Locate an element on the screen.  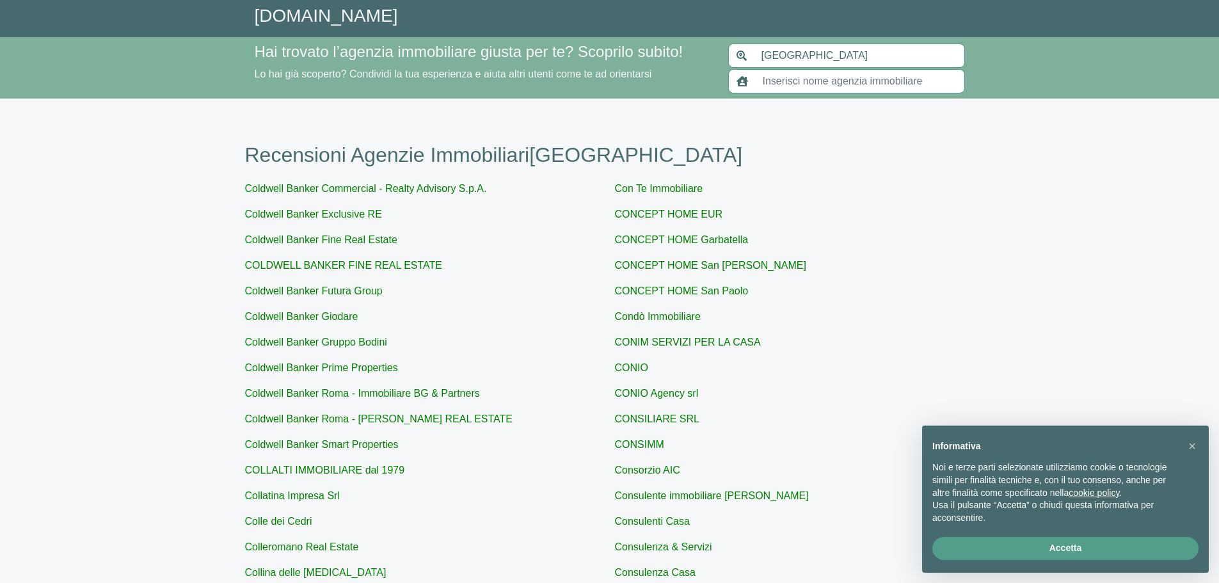
a: CONIO Agency srl is located at coordinates (657, 393).